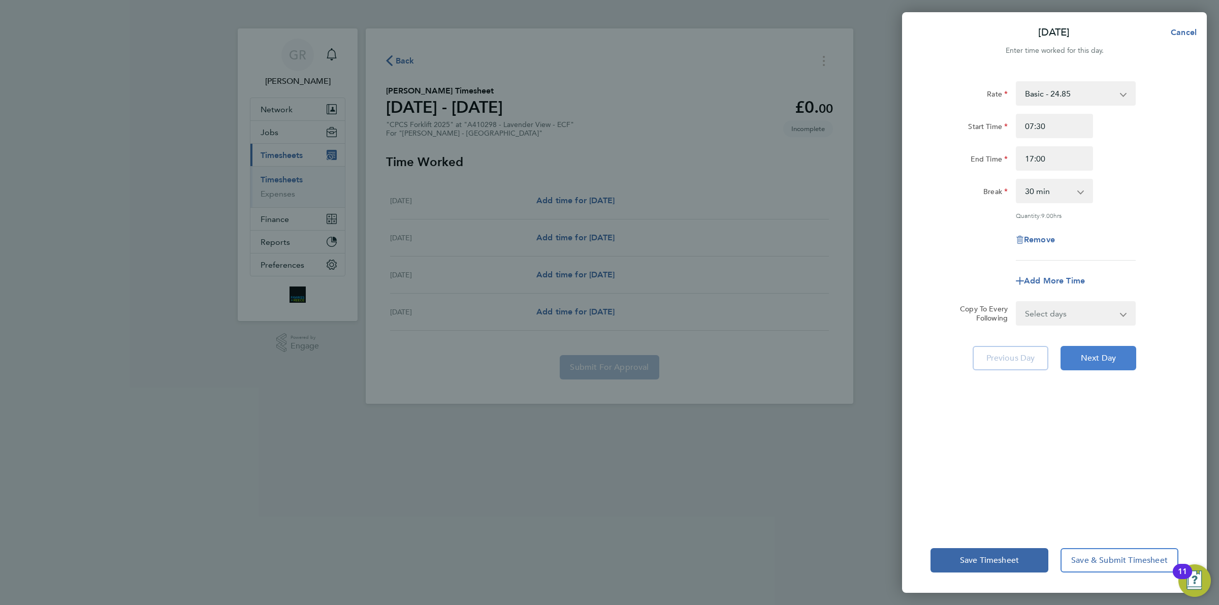 Image resolution: width=1219 pixels, height=605 pixels. I want to click on button: Next Day, so click(1098, 358).